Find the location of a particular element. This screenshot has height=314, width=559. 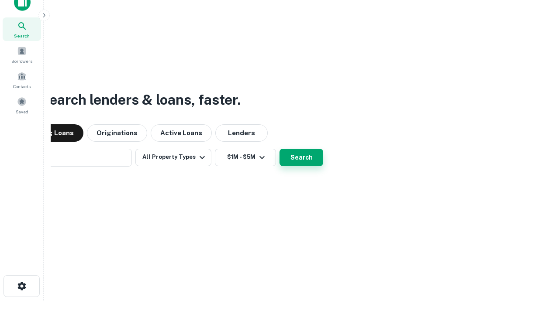

span: Search is located at coordinates (22, 36).